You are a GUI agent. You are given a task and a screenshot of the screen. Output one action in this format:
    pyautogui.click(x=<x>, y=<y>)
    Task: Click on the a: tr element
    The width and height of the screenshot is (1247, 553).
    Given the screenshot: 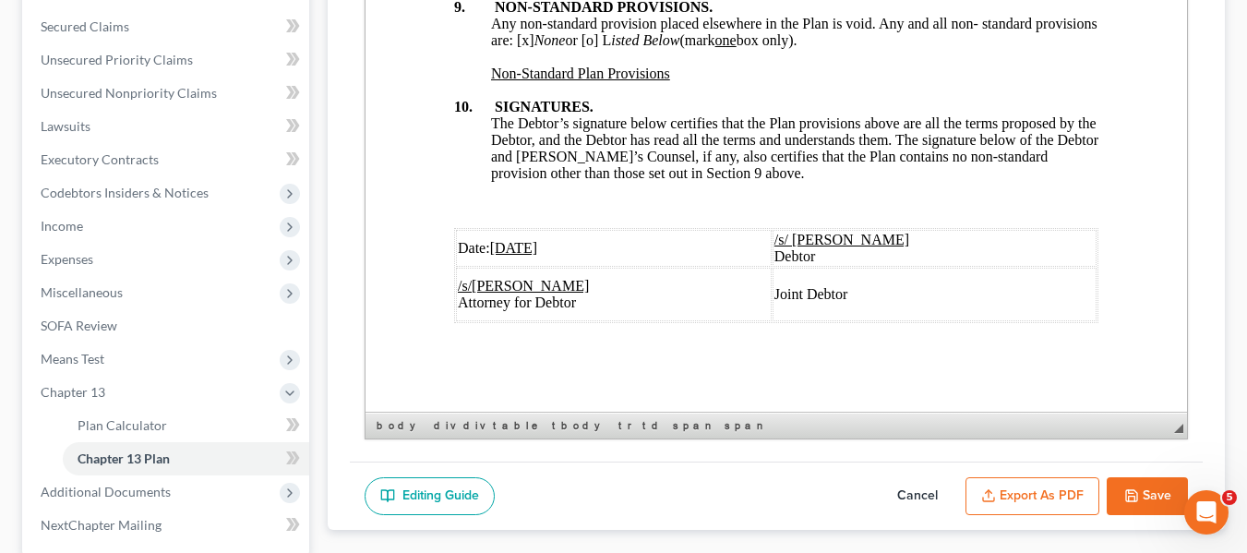 What is the action you would take?
    pyautogui.click(x=626, y=426)
    